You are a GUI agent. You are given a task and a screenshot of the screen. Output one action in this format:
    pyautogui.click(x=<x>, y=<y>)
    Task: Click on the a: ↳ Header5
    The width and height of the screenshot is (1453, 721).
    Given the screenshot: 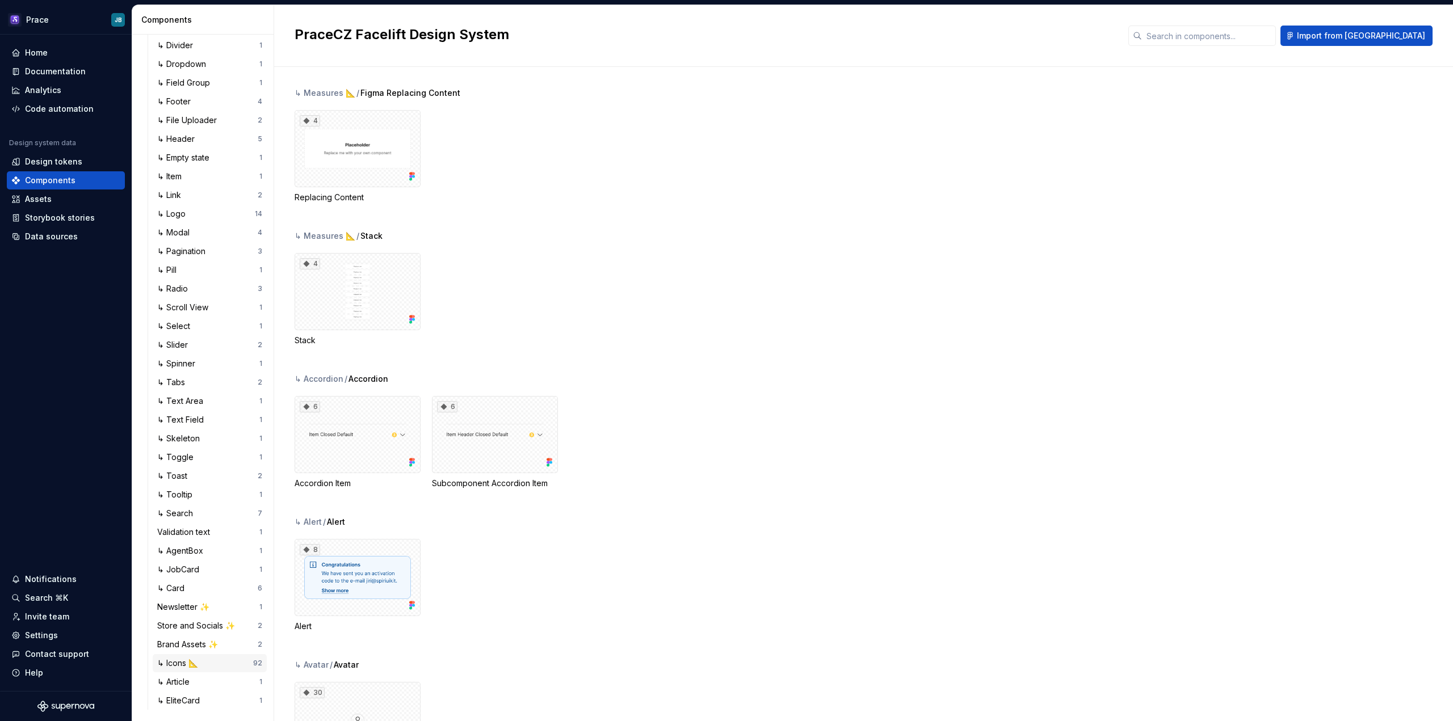 What is the action you would take?
    pyautogui.click(x=209, y=139)
    